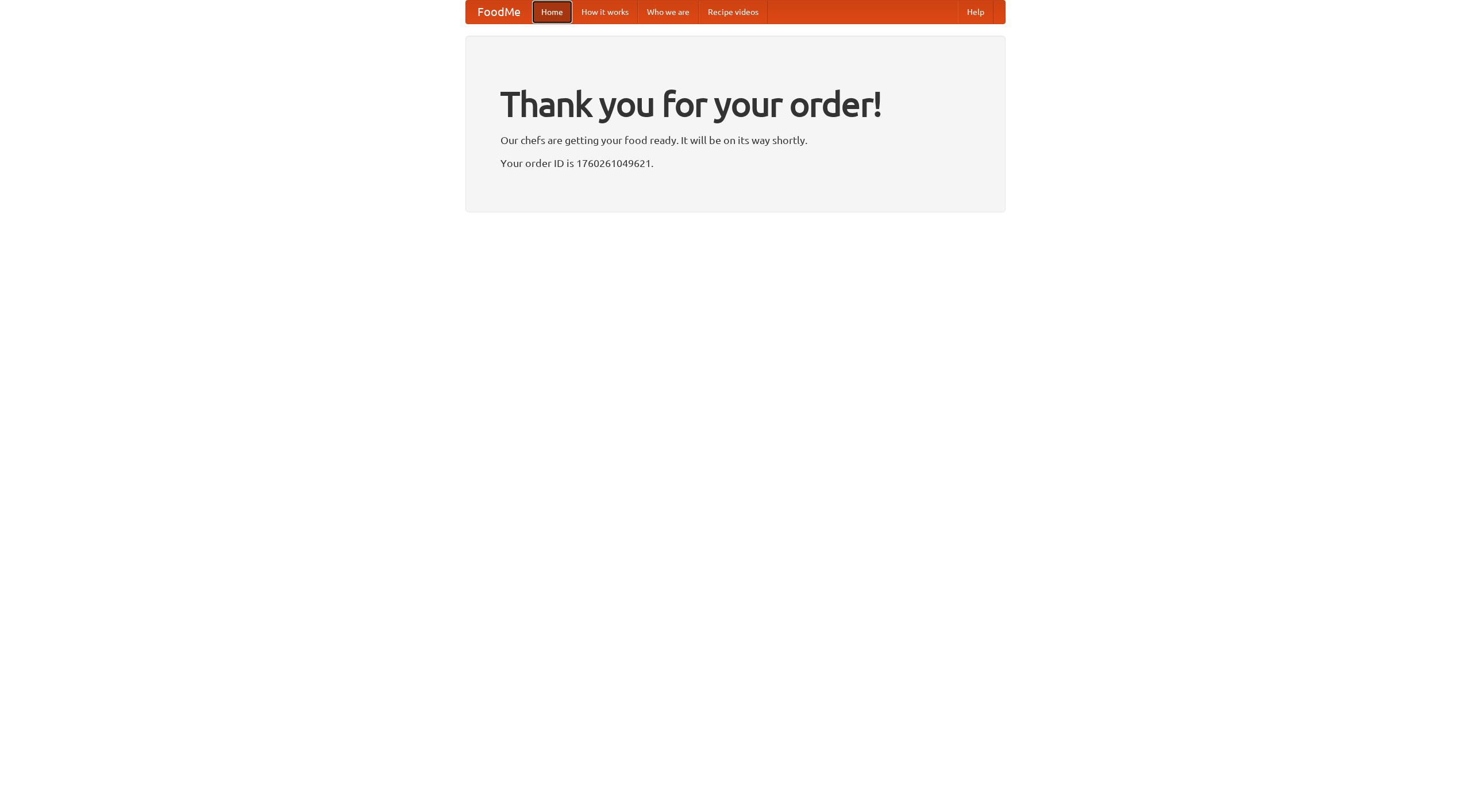  I want to click on a: FoodMe, so click(499, 12).